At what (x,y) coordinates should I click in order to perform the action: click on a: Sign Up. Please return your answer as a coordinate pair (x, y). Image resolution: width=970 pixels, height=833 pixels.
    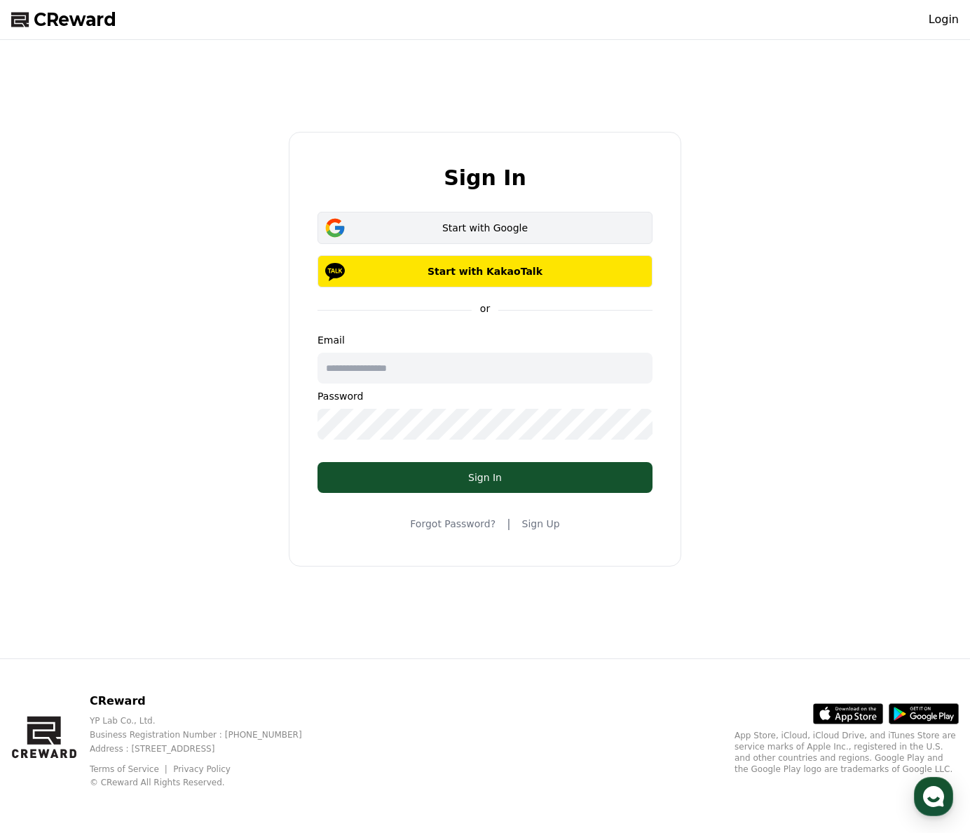
    Looking at the image, I should click on (541, 524).